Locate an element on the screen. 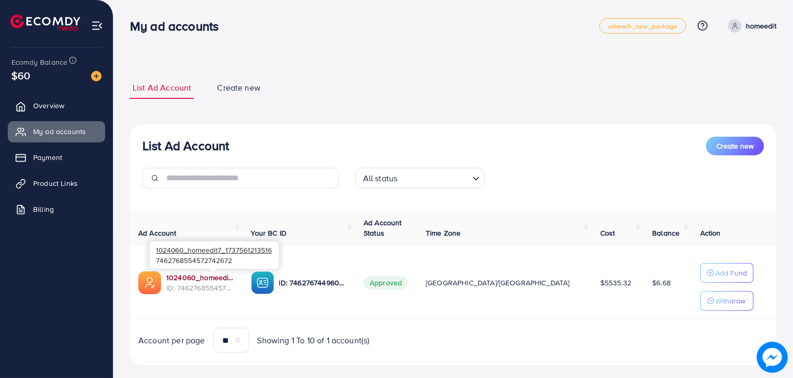 The height and width of the screenshot is (378, 793). a: My ad accounts is located at coordinates (56, 132).